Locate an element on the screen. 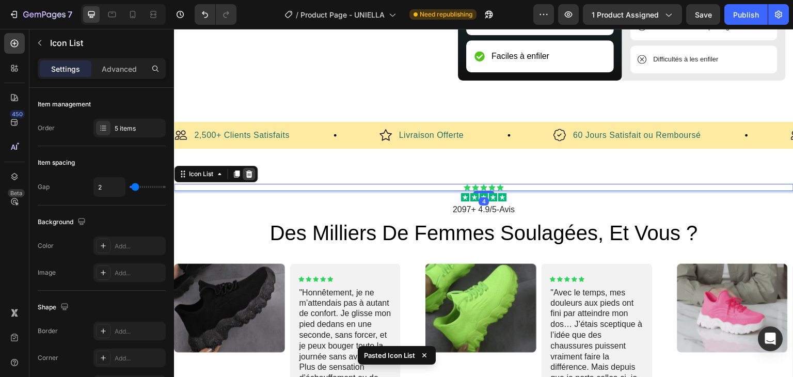 This screenshot has width=793, height=377. div: Order is located at coordinates (46, 128).